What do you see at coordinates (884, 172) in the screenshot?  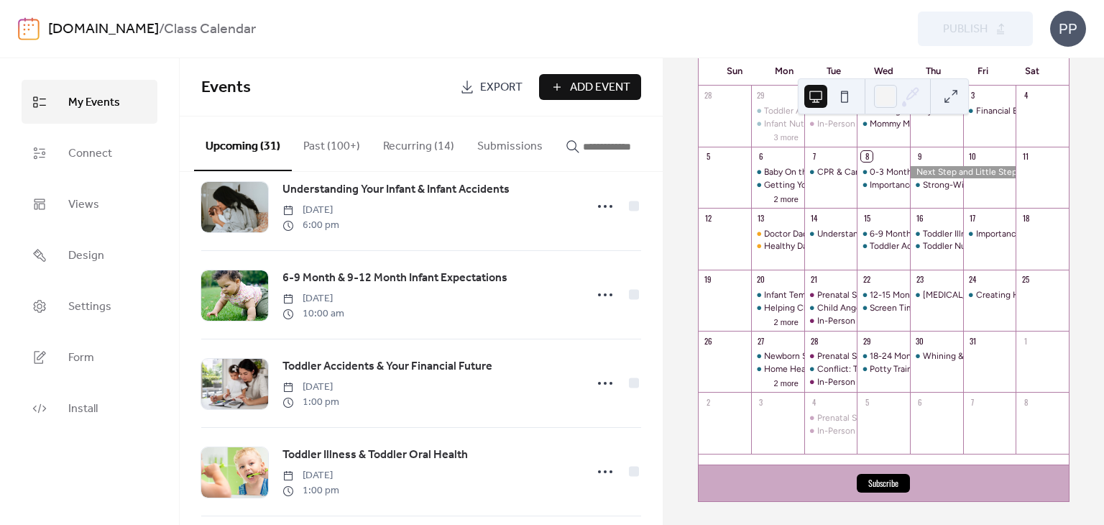 I see `div: 0-3 Month & 3-6 Month Infant Expectations` at bounding box center [884, 172].